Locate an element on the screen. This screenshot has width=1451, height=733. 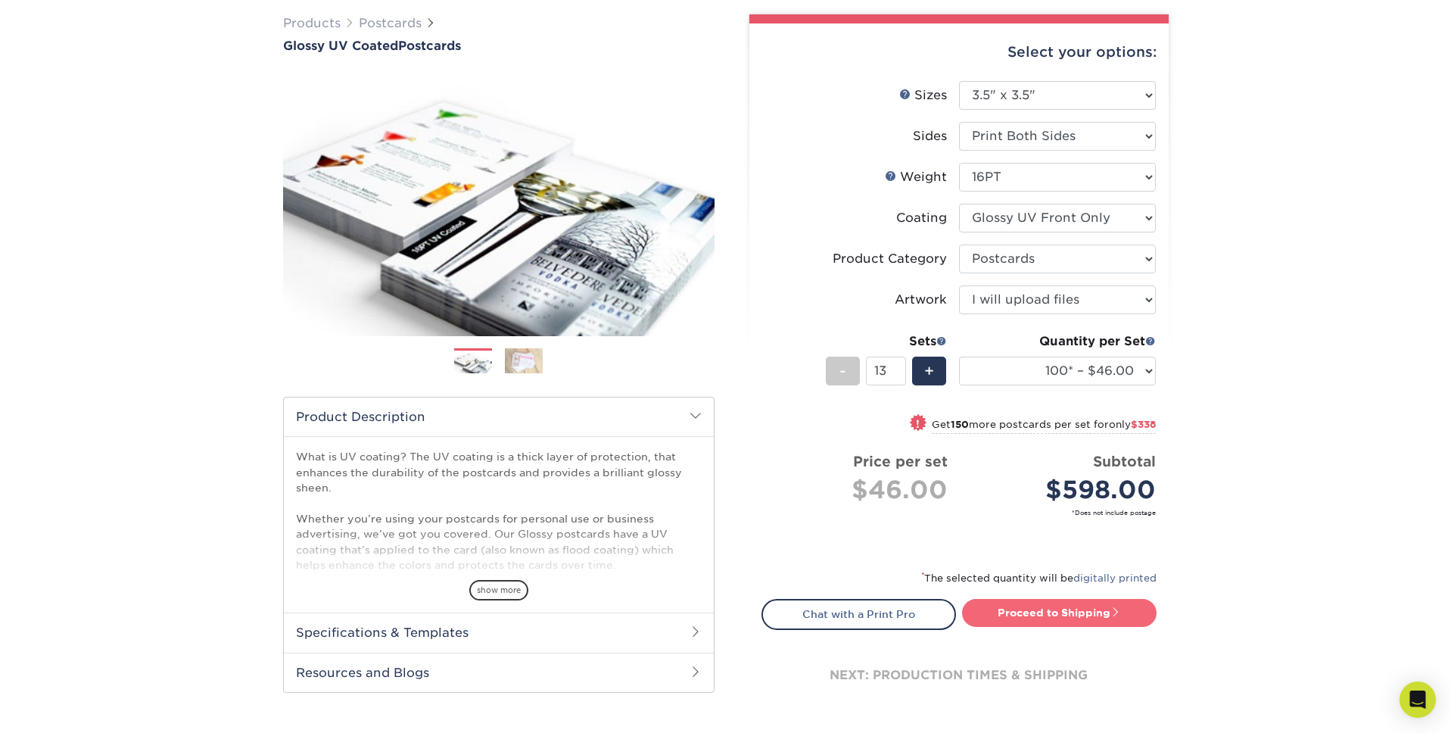
h2: Specifications & Templates is located at coordinates (499, 632).